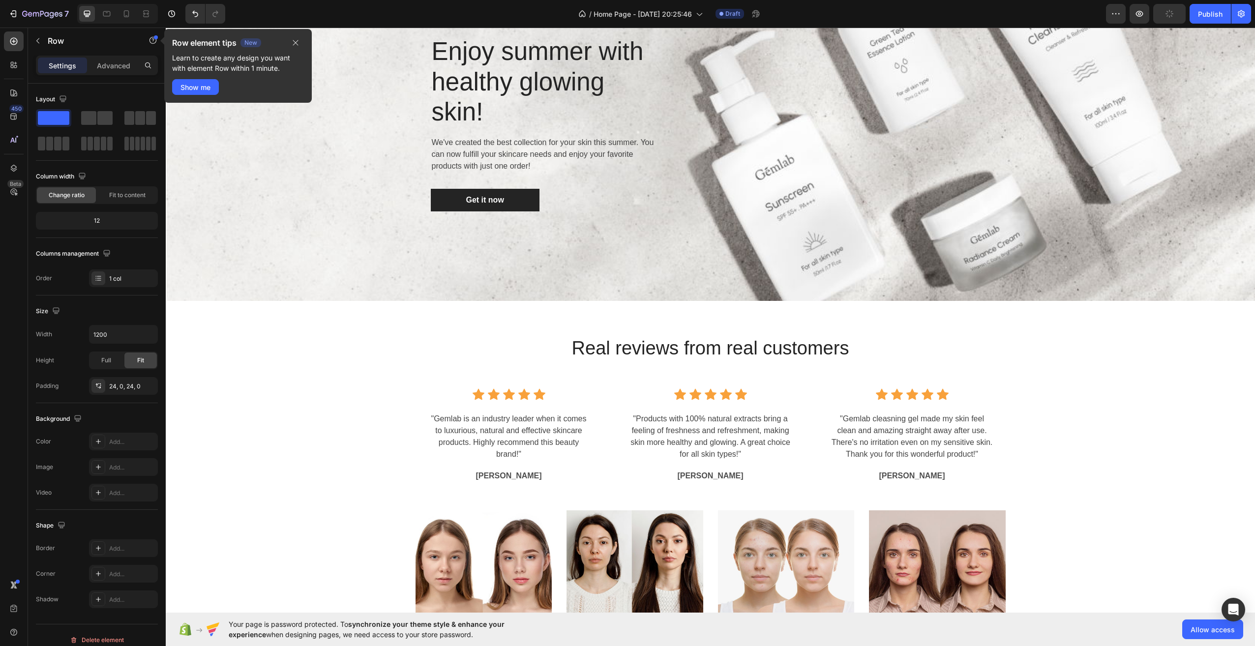  I want to click on p: Advanced, so click(114, 65).